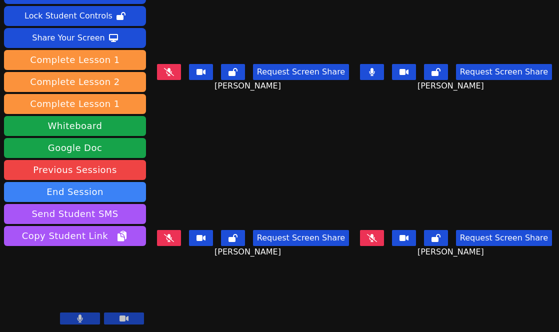 This screenshot has height=332, width=559. I want to click on a: Google Doc, so click(75, 148).